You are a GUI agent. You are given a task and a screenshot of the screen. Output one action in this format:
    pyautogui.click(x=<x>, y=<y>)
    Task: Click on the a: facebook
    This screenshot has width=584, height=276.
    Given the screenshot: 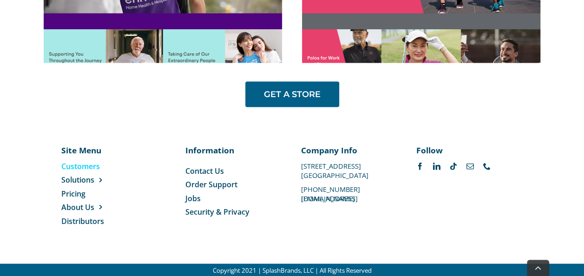 What is the action you would take?
    pyautogui.click(x=420, y=166)
    